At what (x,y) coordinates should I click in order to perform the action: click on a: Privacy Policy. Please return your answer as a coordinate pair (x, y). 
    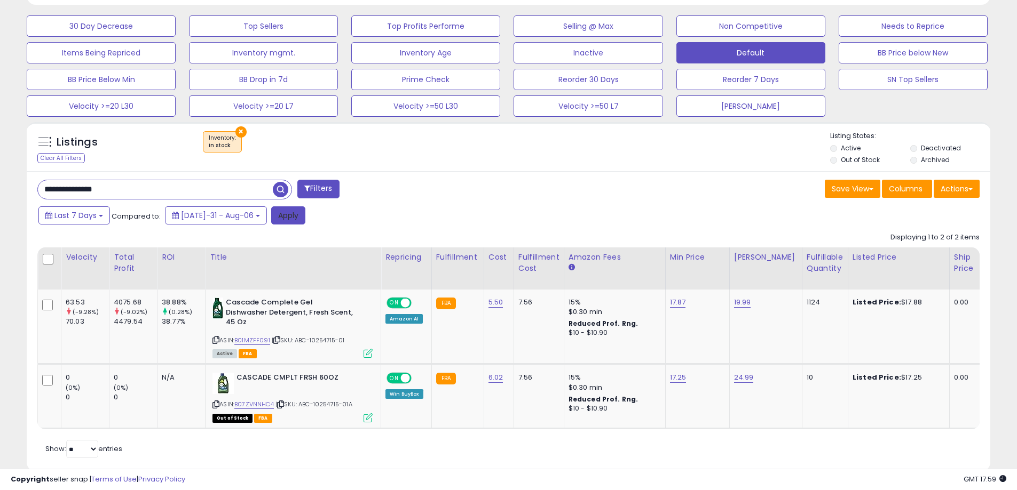
    Looking at the image, I should click on (162, 479).